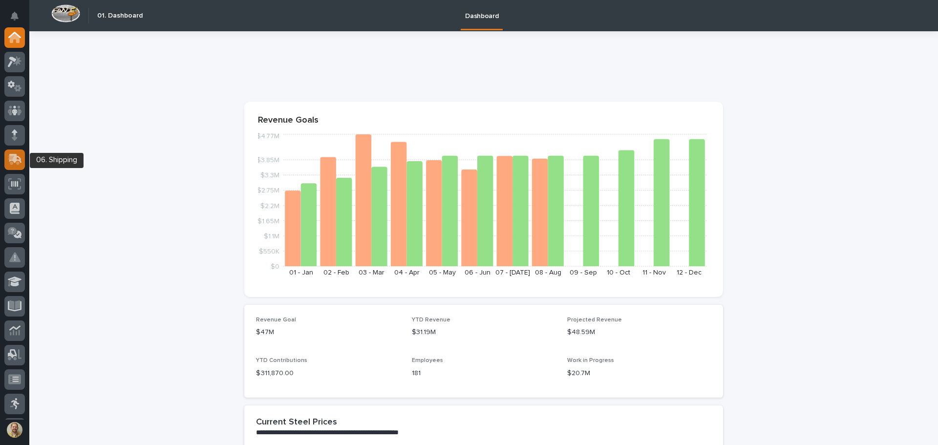 Image resolution: width=938 pixels, height=445 pixels. I want to click on text: 10 - Oct, so click(618, 273).